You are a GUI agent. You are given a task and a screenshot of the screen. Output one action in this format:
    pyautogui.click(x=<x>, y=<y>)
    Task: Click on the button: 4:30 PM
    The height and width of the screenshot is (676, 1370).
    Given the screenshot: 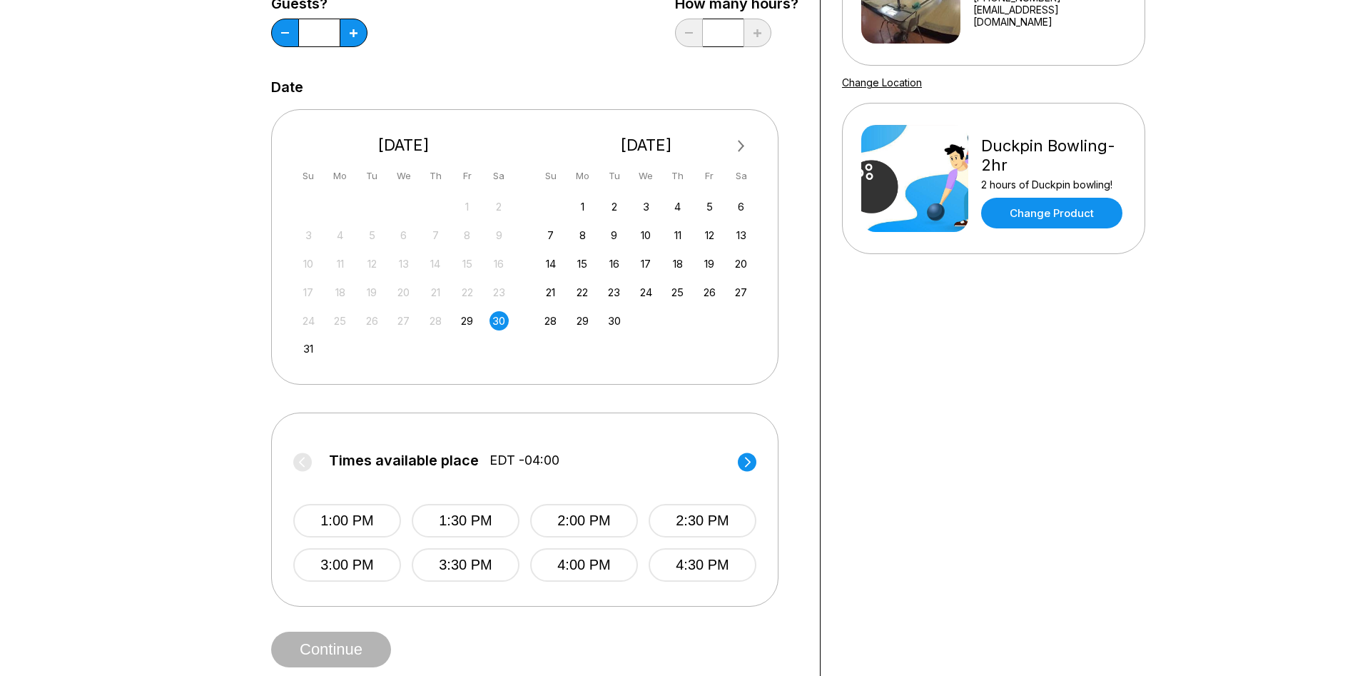 What is the action you would take?
    pyautogui.click(x=702, y=564)
    